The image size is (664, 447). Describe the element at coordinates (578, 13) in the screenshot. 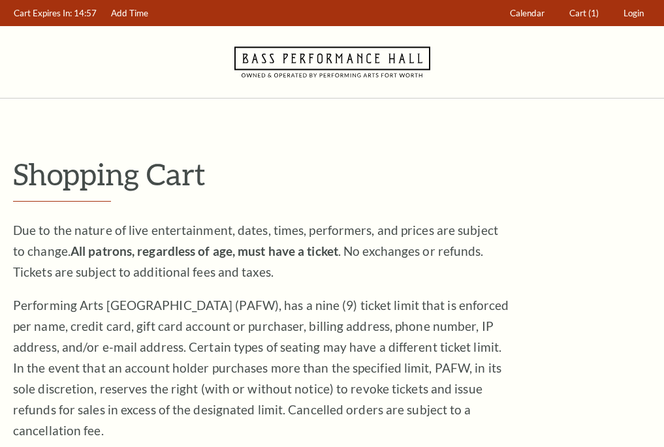

I see `span: Cart` at that location.